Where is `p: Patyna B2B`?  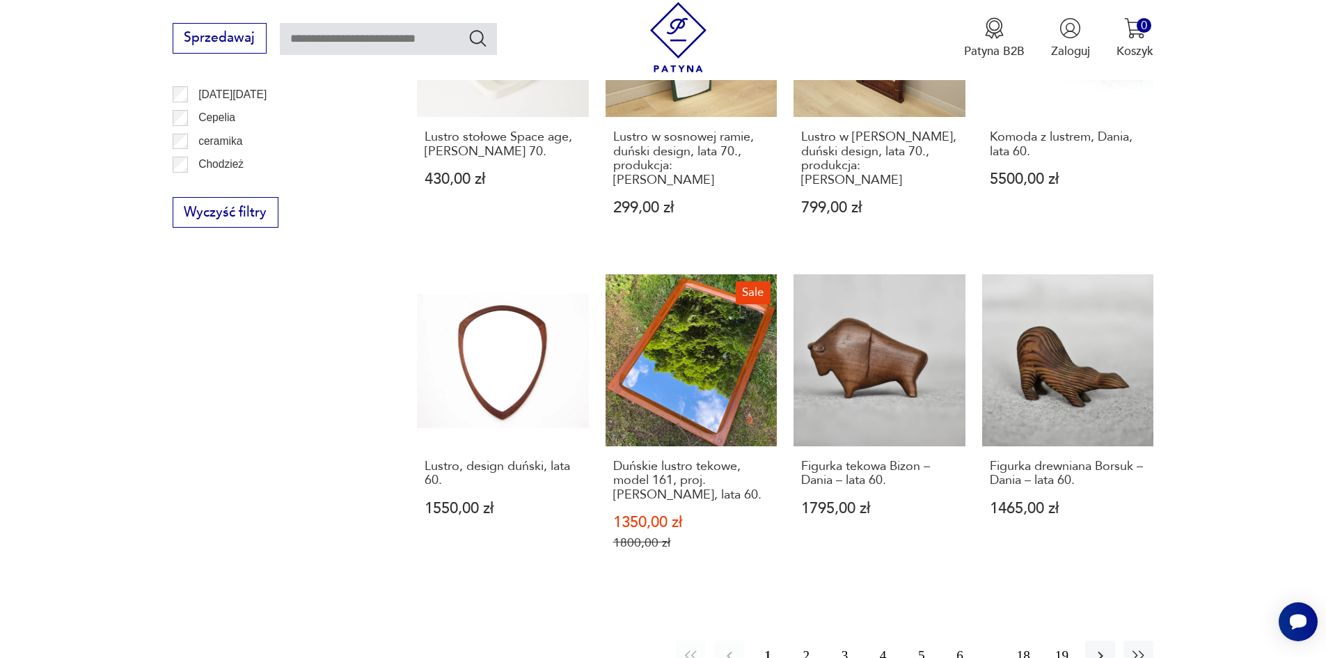
p: Patyna B2B is located at coordinates (994, 51).